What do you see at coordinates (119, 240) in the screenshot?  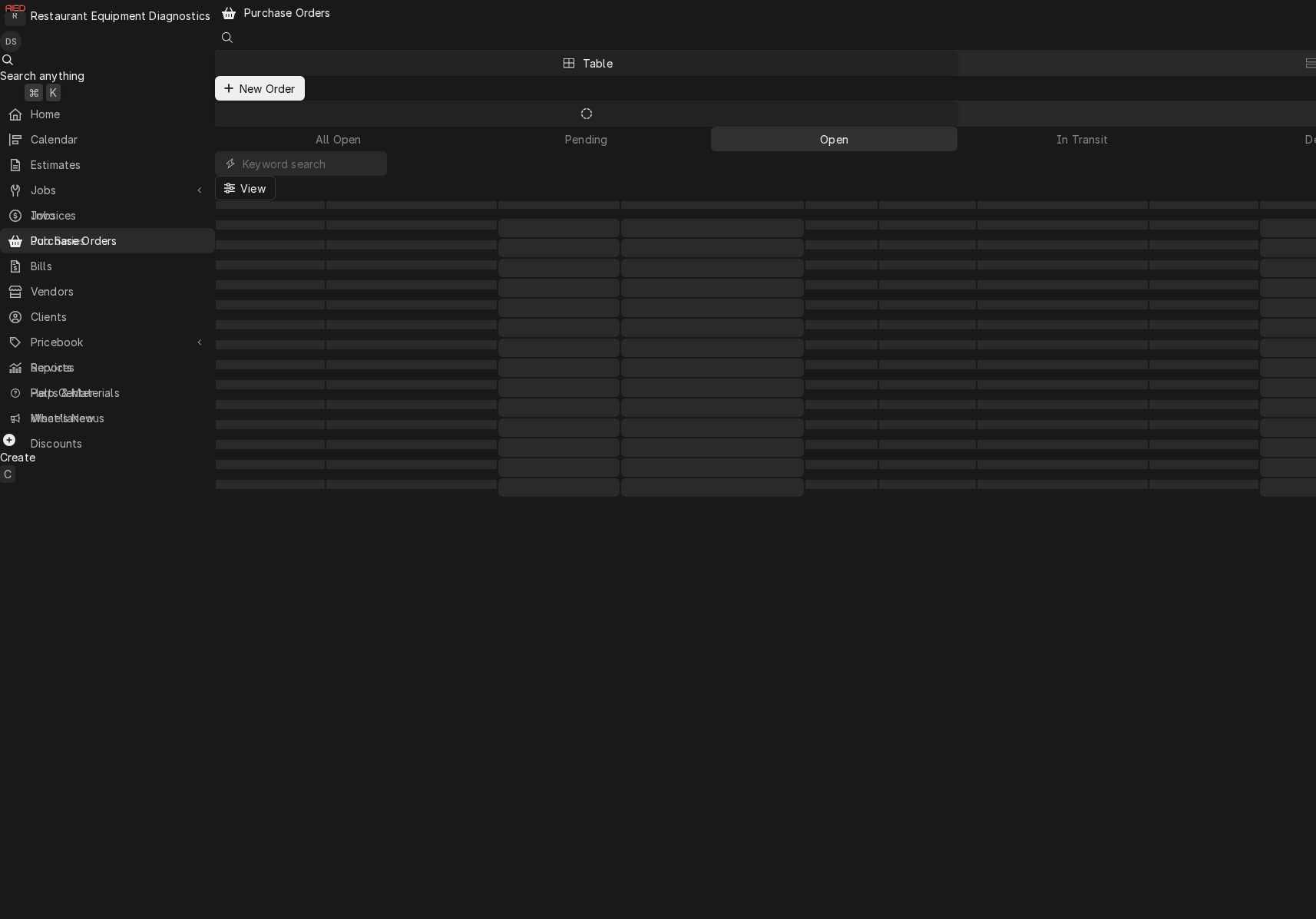 I see `span: Purchase Orders` at bounding box center [119, 240].